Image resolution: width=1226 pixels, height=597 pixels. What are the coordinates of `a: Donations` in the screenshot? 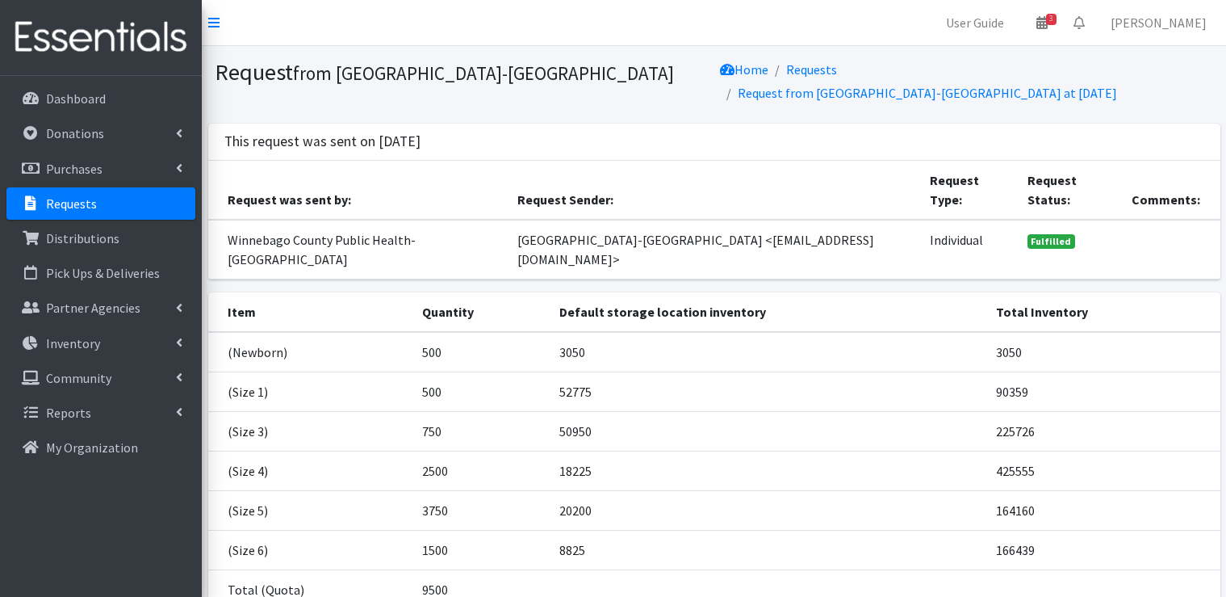 It's located at (101, 133).